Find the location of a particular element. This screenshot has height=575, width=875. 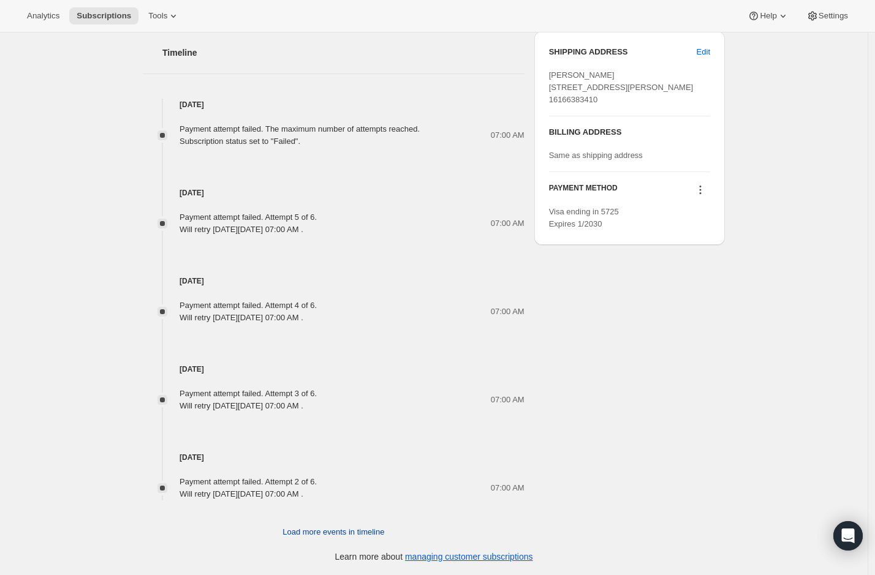

span: Same as shipping address is located at coordinates (596, 155).